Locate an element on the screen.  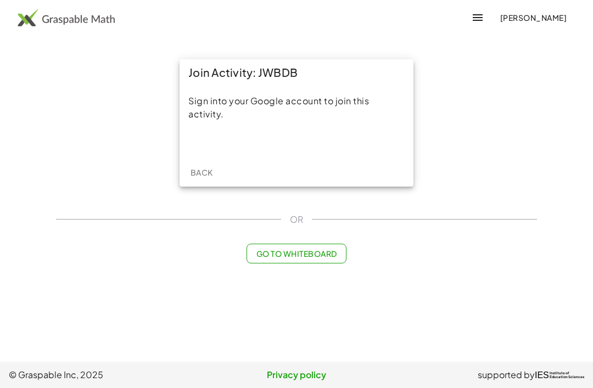
button: Back is located at coordinates (201, 172).